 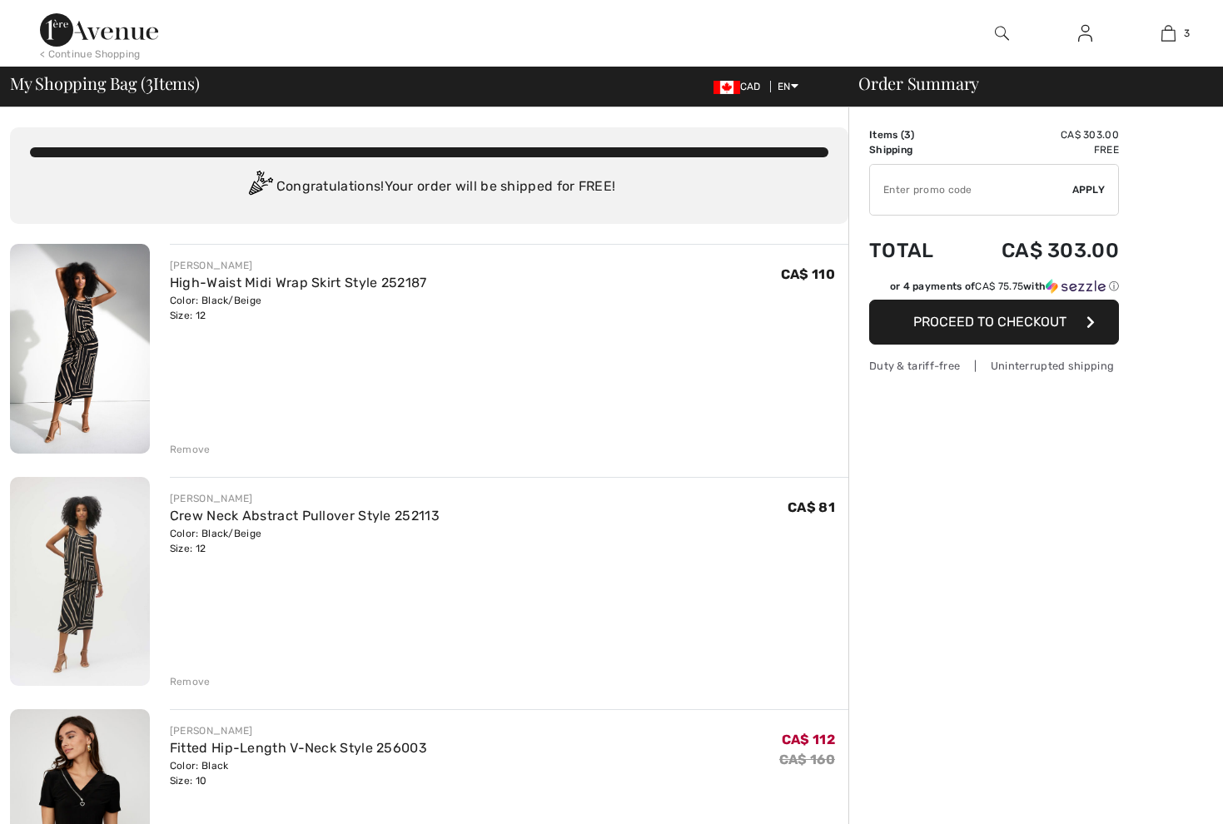 What do you see at coordinates (1075, 286) in the screenshot?
I see `img: Sezzle` at bounding box center [1075, 286].